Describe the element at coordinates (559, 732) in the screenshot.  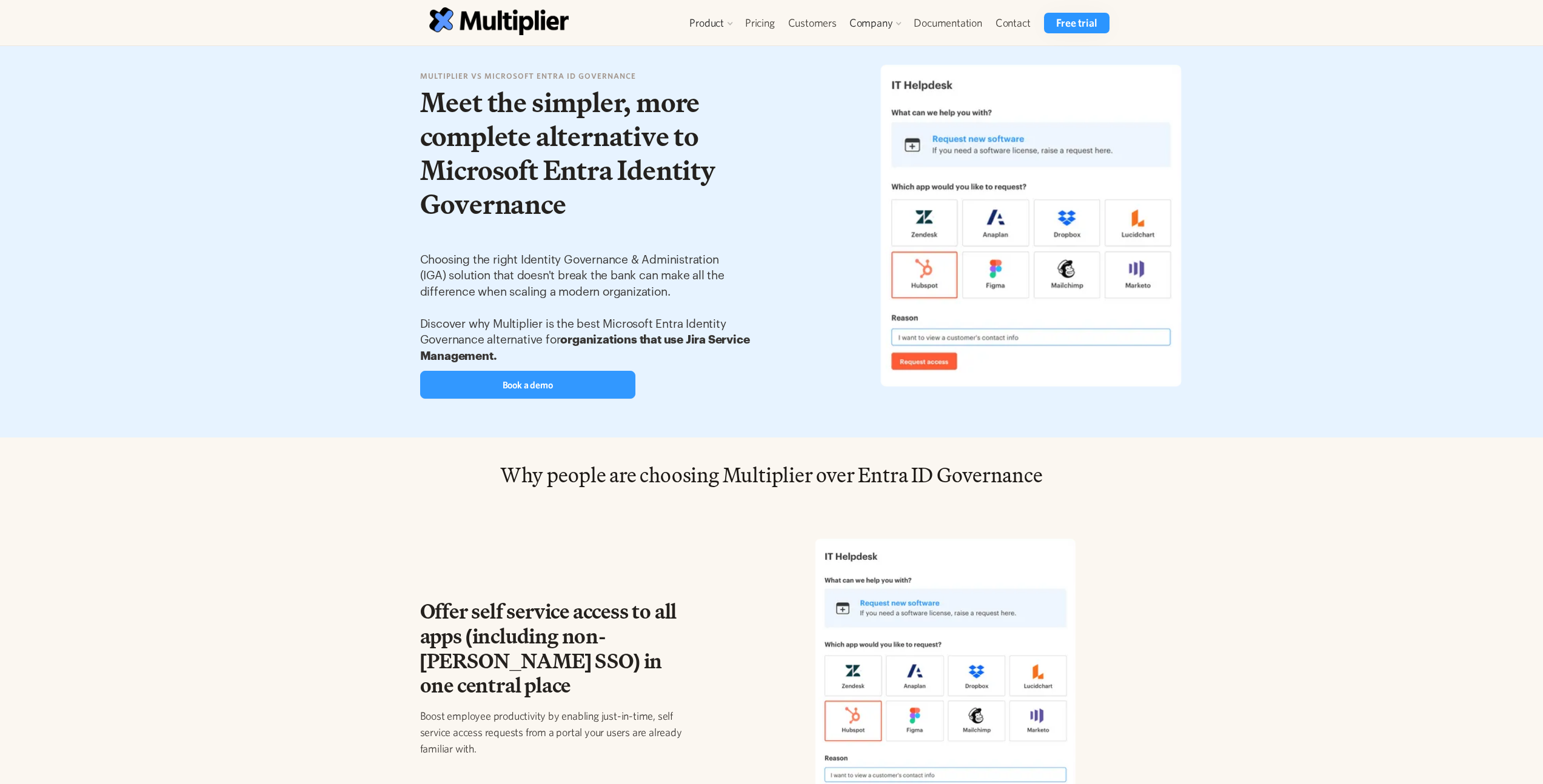
I see `p: Boost employee productivity by enabling just-in-time, self service access requests from a portal ...` at that location.